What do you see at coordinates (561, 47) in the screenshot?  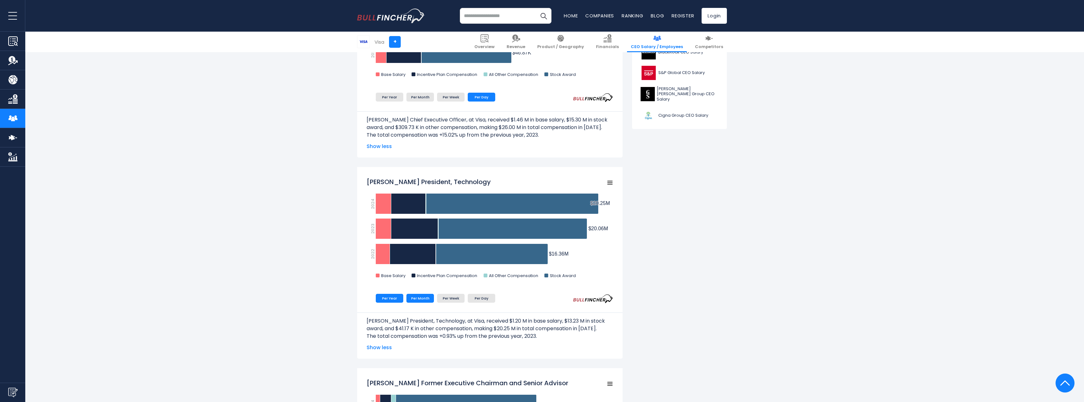 I see `span: Product / Geography` at bounding box center [561, 47].